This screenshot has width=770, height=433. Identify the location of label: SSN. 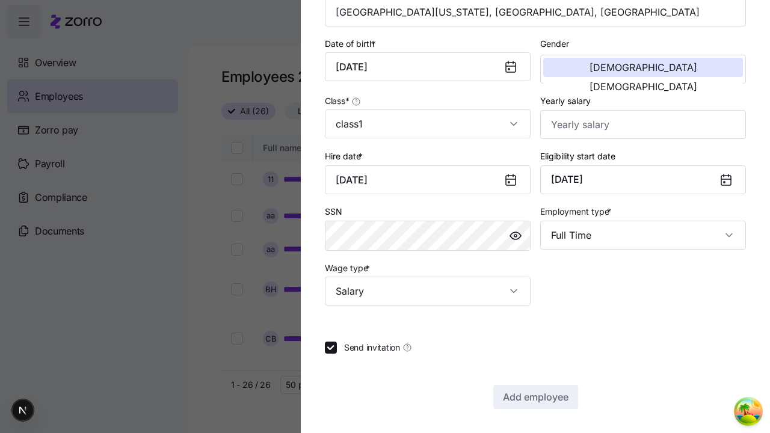
(333, 212).